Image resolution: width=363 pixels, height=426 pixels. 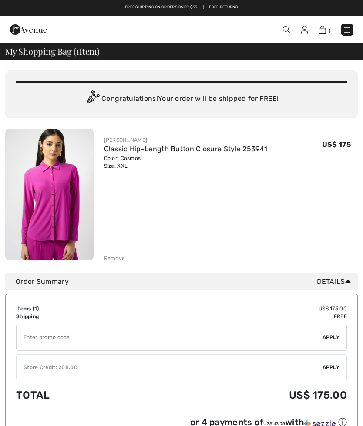 What do you see at coordinates (347, 30) in the screenshot?
I see `img: Menu` at bounding box center [347, 30].